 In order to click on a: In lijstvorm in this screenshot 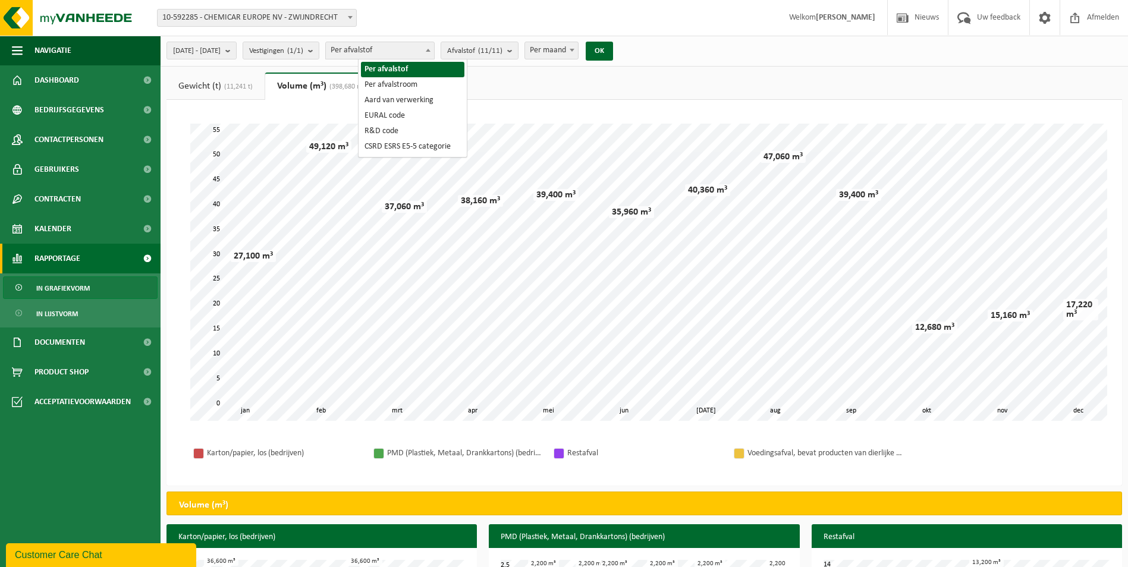, I will do `click(80, 313)`.